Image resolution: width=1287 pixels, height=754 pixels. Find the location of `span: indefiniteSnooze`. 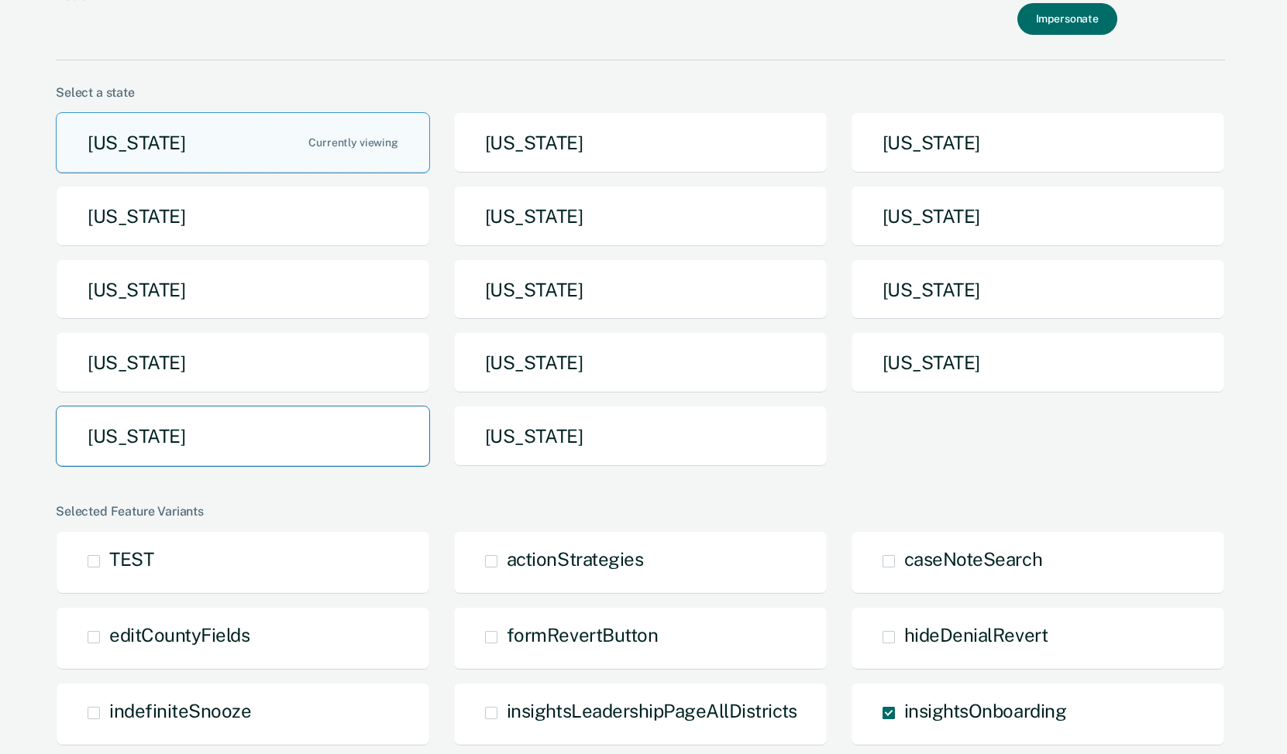

span: indefiniteSnooze is located at coordinates (180, 711).